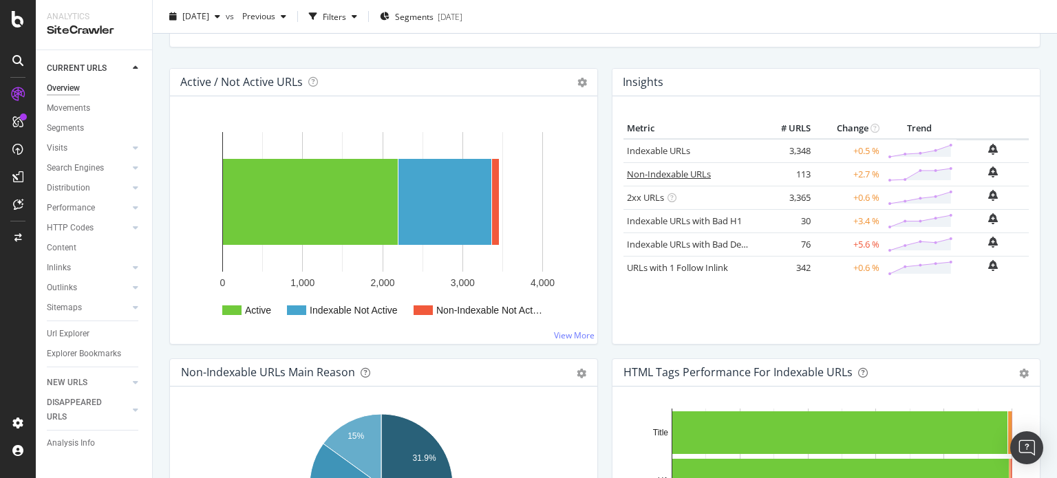  Describe the element at coordinates (87, 188) in the screenshot. I see `a: Distribution` at that location.